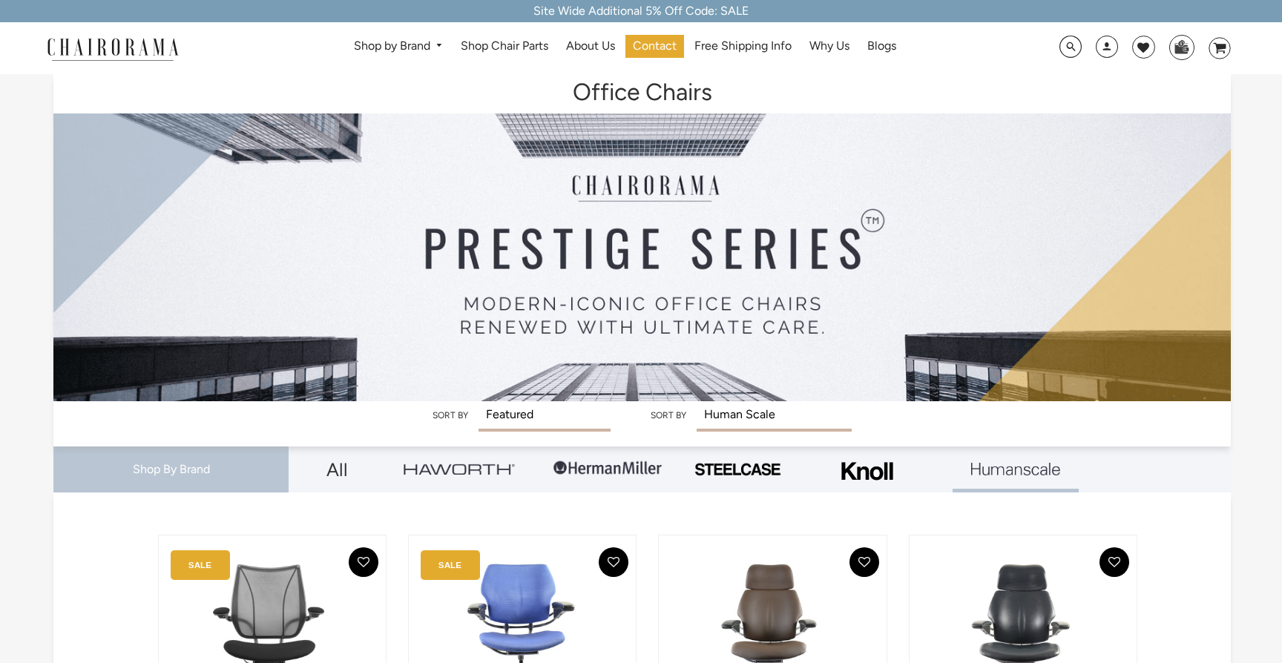  Describe the element at coordinates (829, 46) in the screenshot. I see `span: Why Us` at that location.